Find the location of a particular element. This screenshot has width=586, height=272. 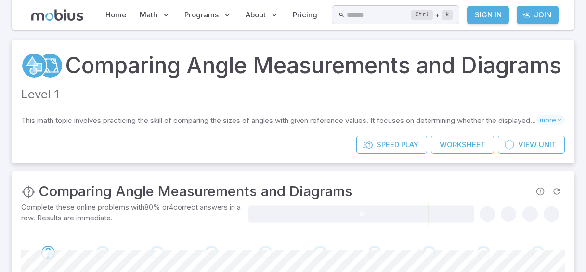

span: Math is located at coordinates (148, 15).